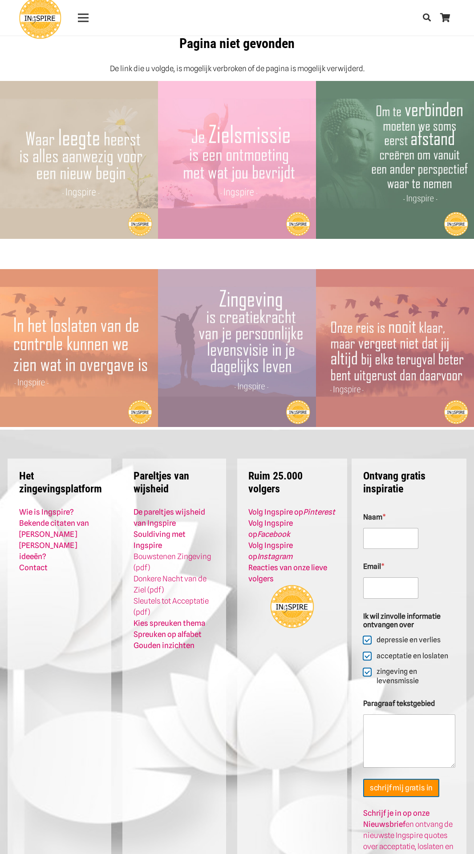 The width and height of the screenshot is (474, 854). What do you see at coordinates (170, 584) in the screenshot?
I see `a: Donkere Nacht van de Ziel (pdf)` at bounding box center [170, 584].